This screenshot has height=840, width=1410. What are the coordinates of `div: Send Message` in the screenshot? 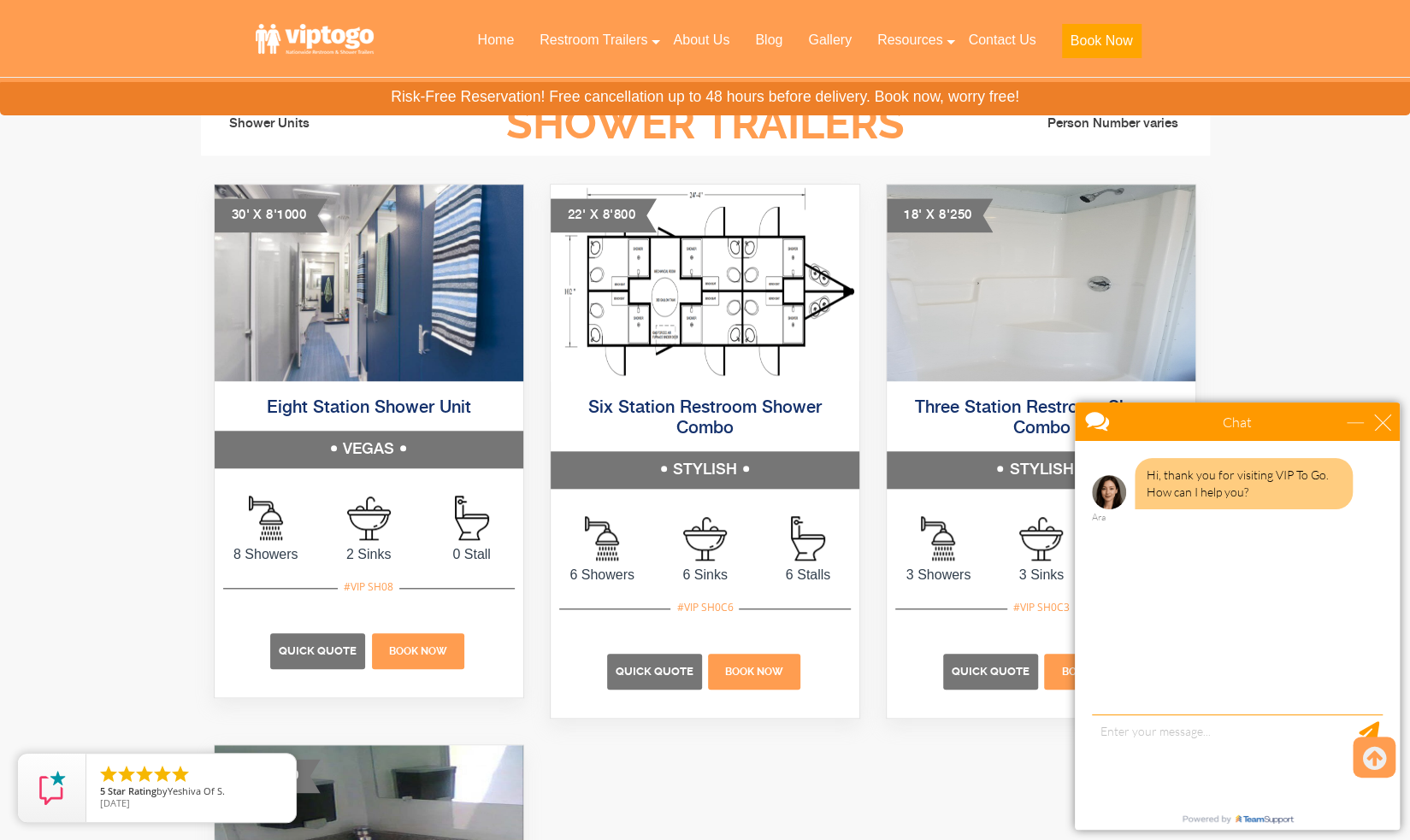 It's located at (304, 340).